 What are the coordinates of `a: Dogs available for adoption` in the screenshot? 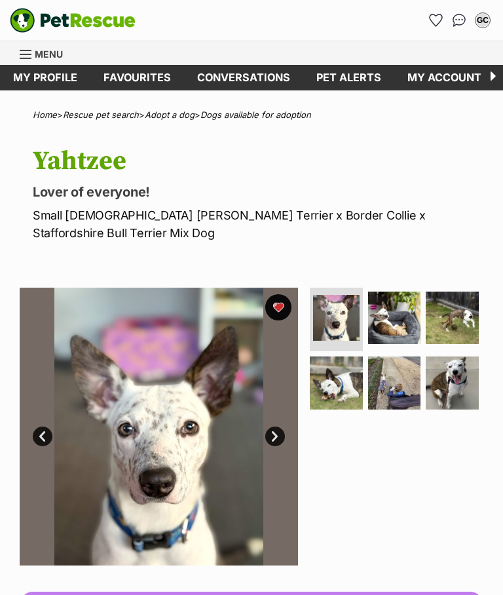 It's located at (256, 115).